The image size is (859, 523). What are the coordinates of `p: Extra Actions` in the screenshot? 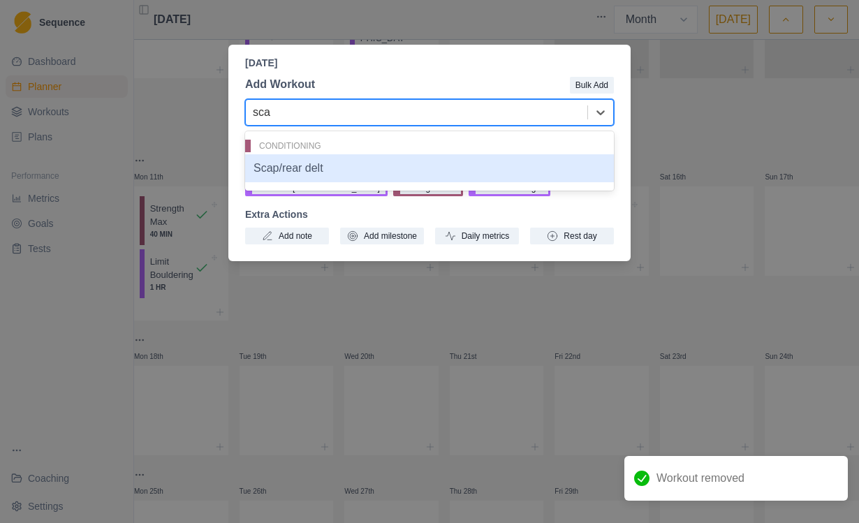 It's located at (429, 214).